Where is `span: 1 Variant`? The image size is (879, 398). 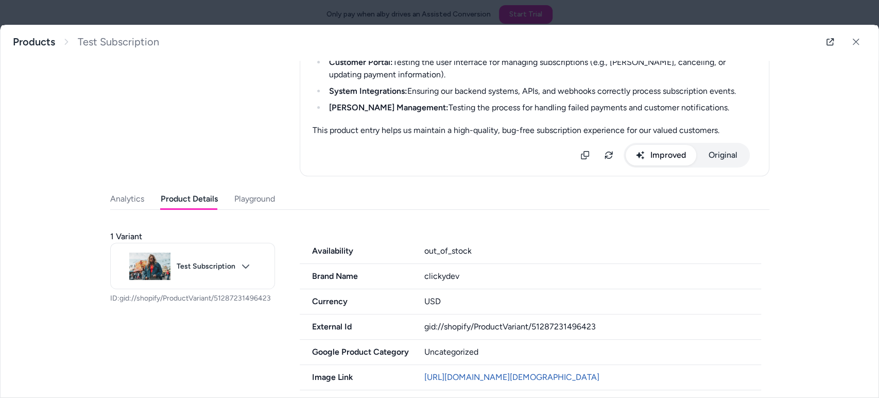
span: 1 Variant is located at coordinates (126, 236).